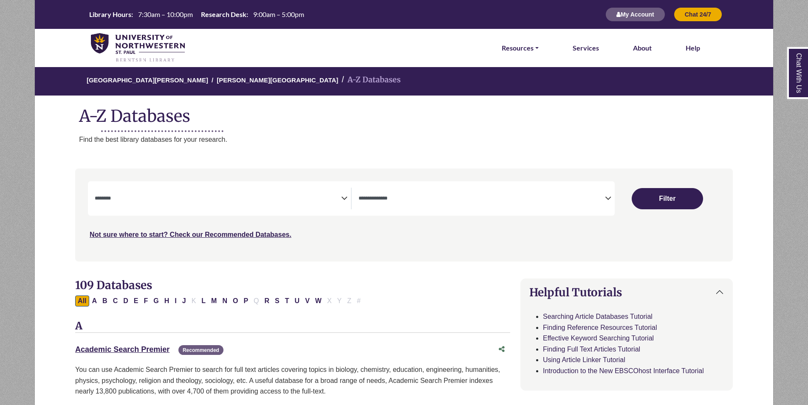 Image resolution: width=808 pixels, height=405 pixels. What do you see at coordinates (220, 300) in the screenshot?
I see `div: Alpha-list to filter by first letter of database name` at bounding box center [220, 300].